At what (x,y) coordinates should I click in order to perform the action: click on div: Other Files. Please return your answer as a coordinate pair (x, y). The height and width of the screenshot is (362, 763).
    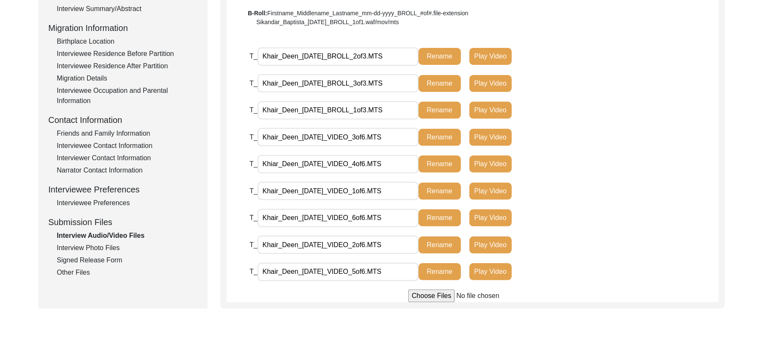
    Looking at the image, I should click on (127, 272).